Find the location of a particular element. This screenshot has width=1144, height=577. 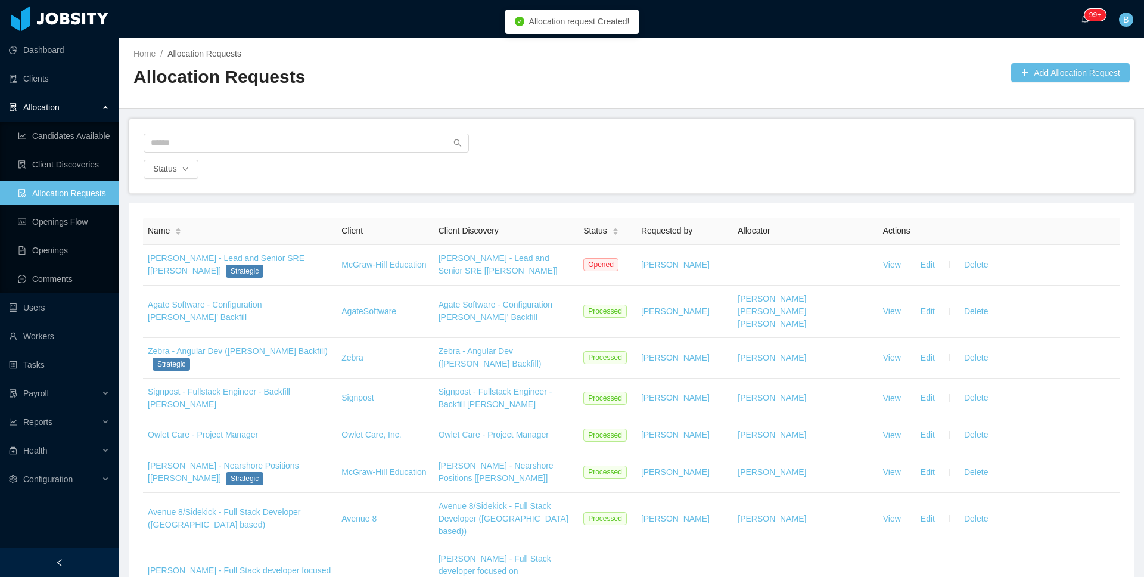

span: Allocation request Created! is located at coordinates (579, 21).